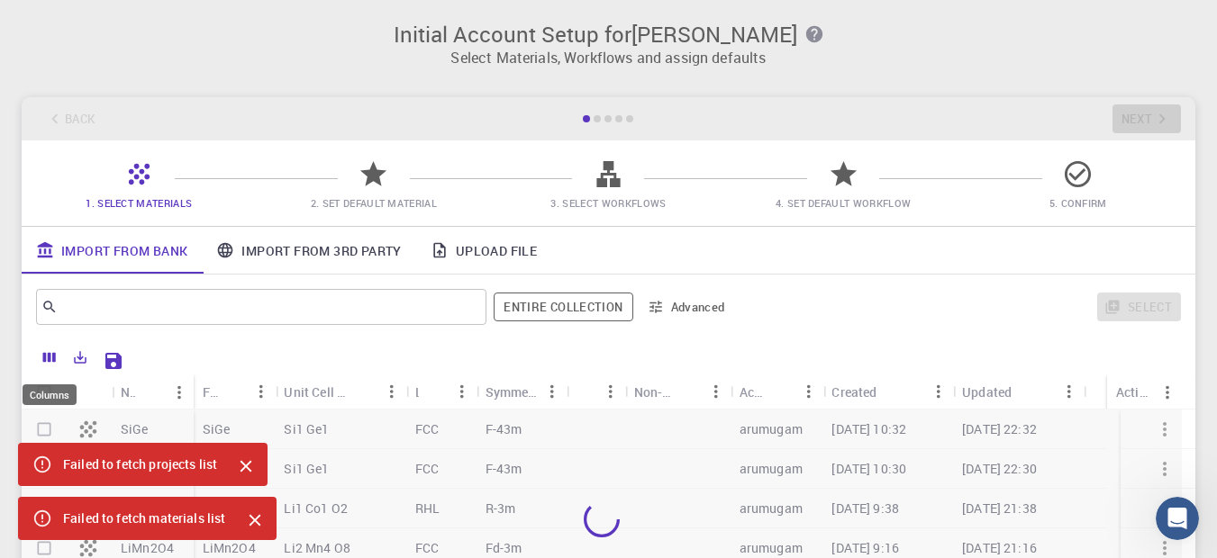 This screenshot has width=1217, height=558. I want to click on span: 5. Confirm, so click(1078, 203).